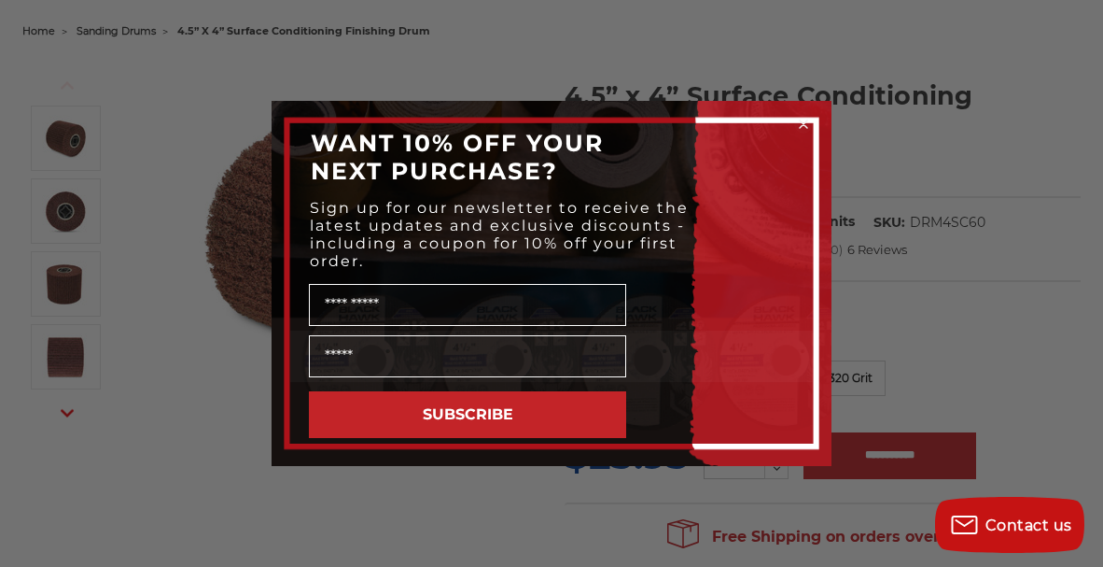 Image resolution: width=1103 pixels, height=567 pixels. What do you see at coordinates (804, 124) in the screenshot?
I see `button: Close dialog` at bounding box center [804, 124].